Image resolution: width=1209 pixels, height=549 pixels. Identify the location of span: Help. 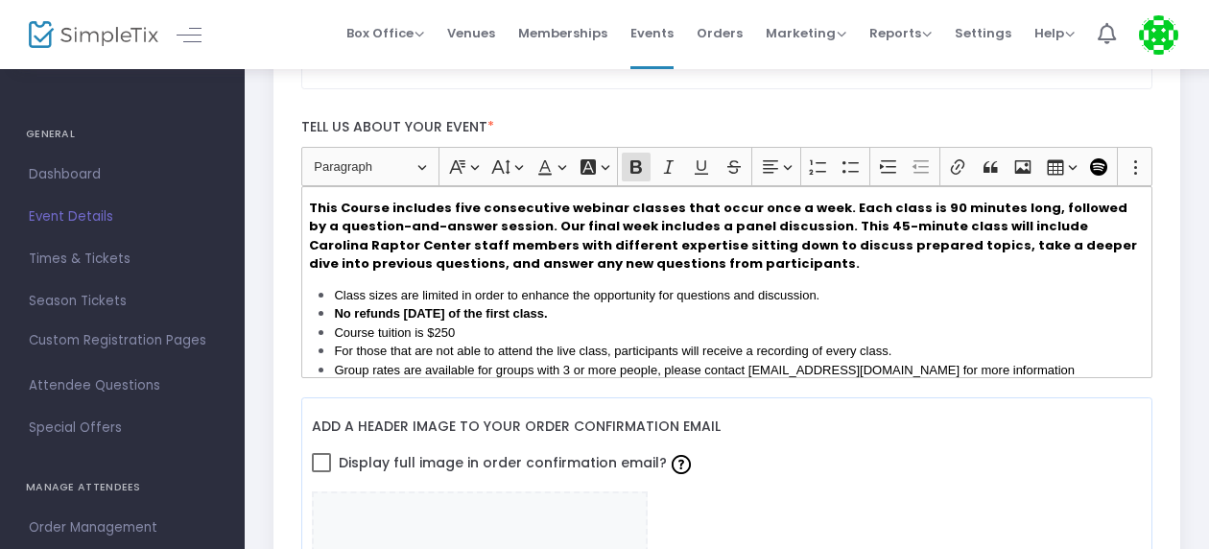
(1055, 33).